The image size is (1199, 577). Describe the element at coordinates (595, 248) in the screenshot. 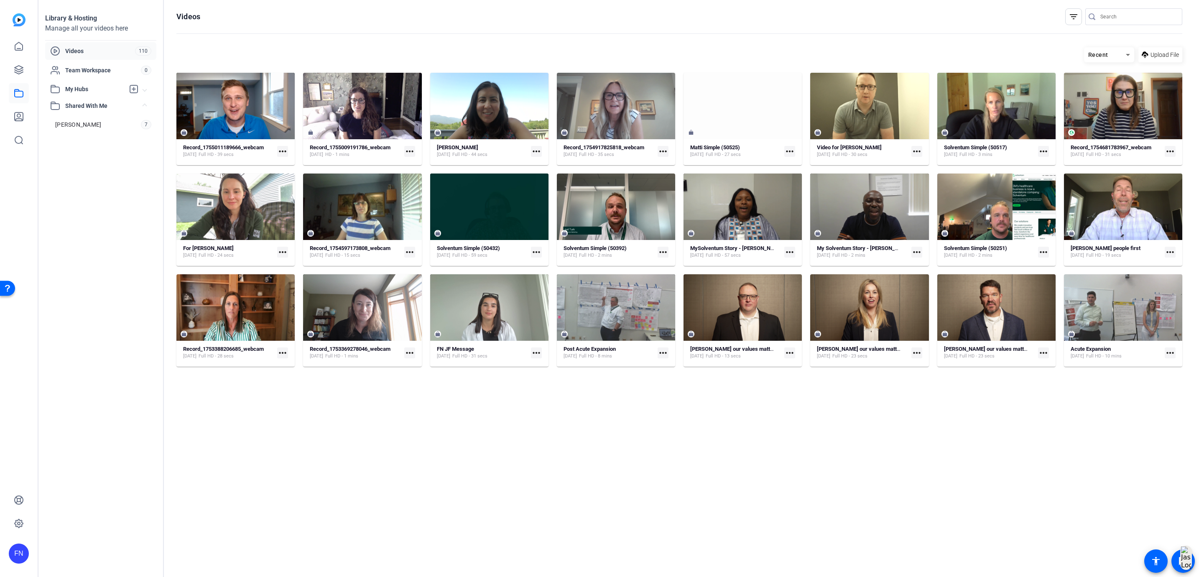

I see `strong: Solventum Simple (50392)` at that location.